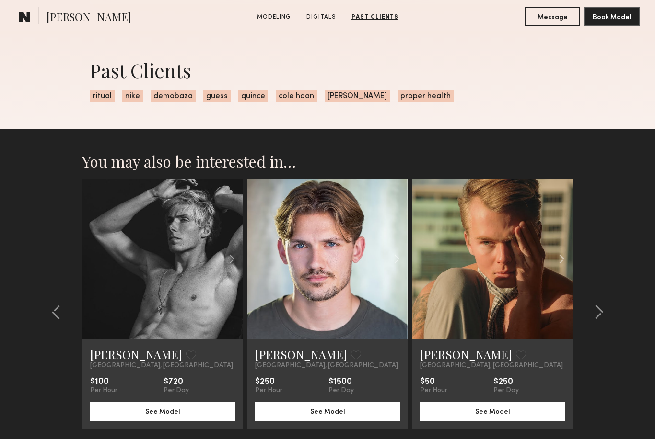 The width and height of the screenshot is (655, 439). Describe the element at coordinates (173, 96) in the screenshot. I see `span: demobaza` at that location.